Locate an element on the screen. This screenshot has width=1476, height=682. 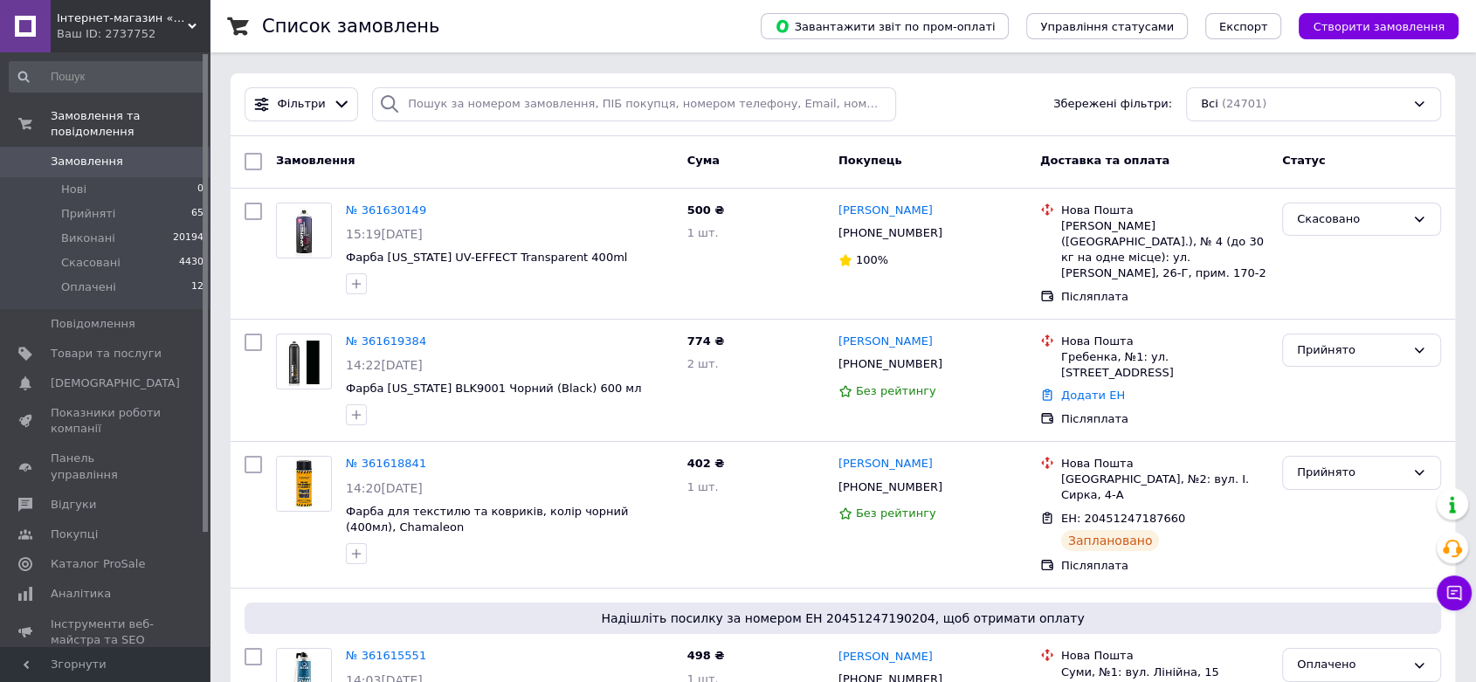
a: Створити замовлення is located at coordinates (1370, 25).